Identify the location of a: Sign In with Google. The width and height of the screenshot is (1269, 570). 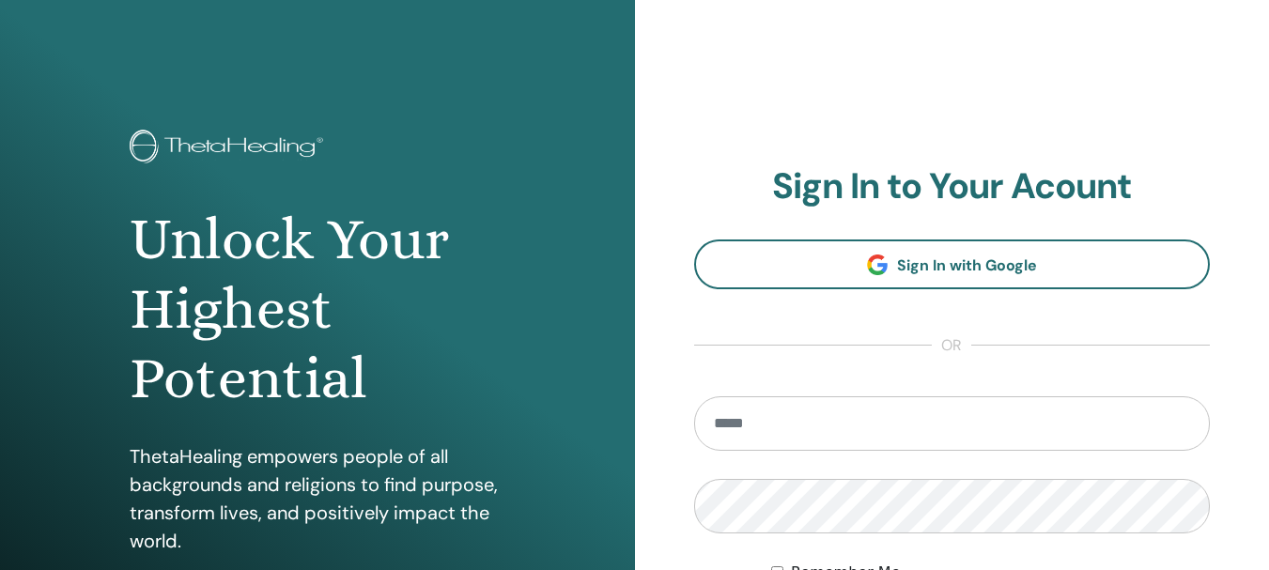
(952, 264).